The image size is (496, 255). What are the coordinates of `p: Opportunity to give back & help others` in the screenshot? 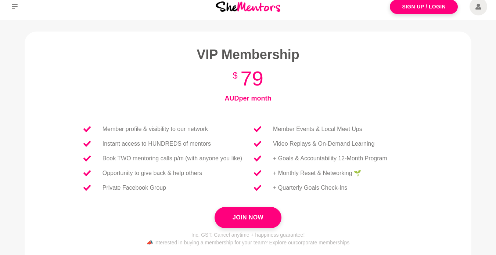 It's located at (152, 173).